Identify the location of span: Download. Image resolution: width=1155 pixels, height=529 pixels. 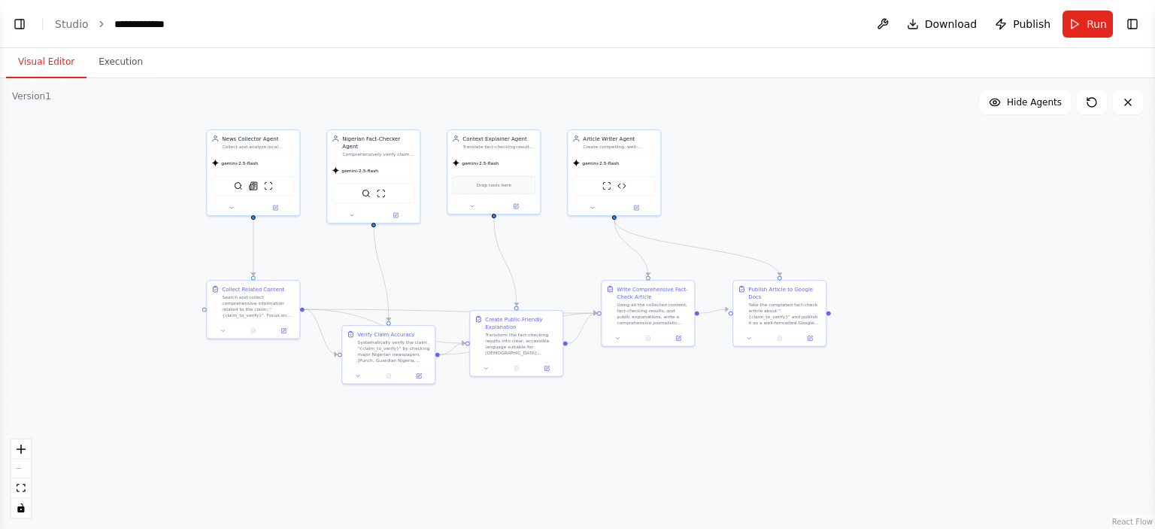
(951, 24).